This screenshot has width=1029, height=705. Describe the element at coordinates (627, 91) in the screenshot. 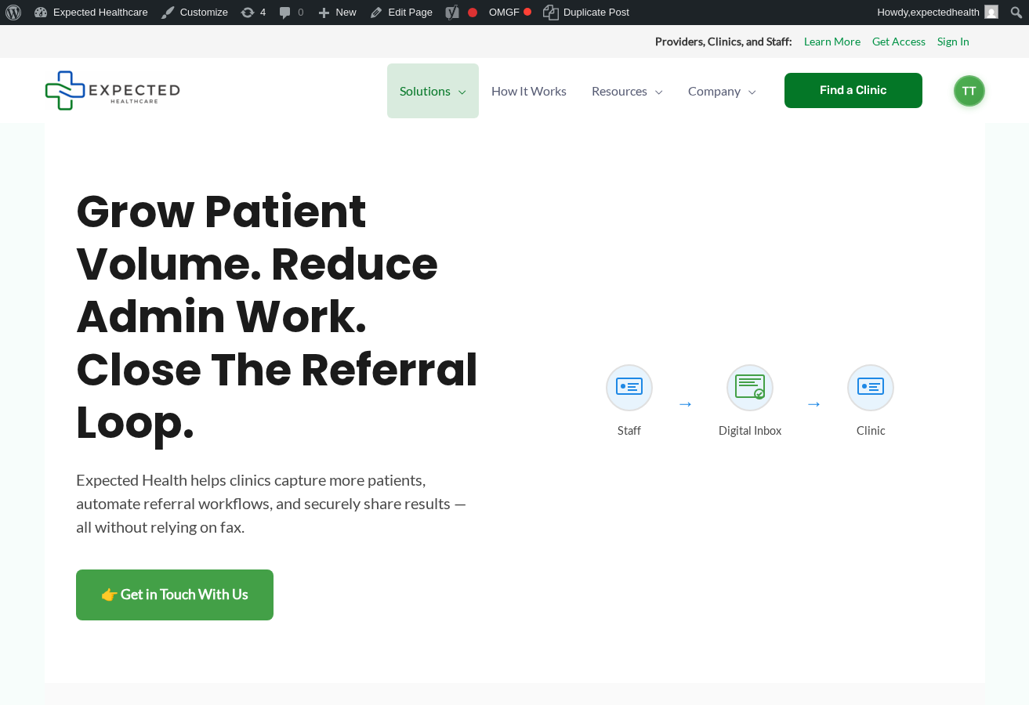

I see `a: ResourcesMenu Toggle` at that location.